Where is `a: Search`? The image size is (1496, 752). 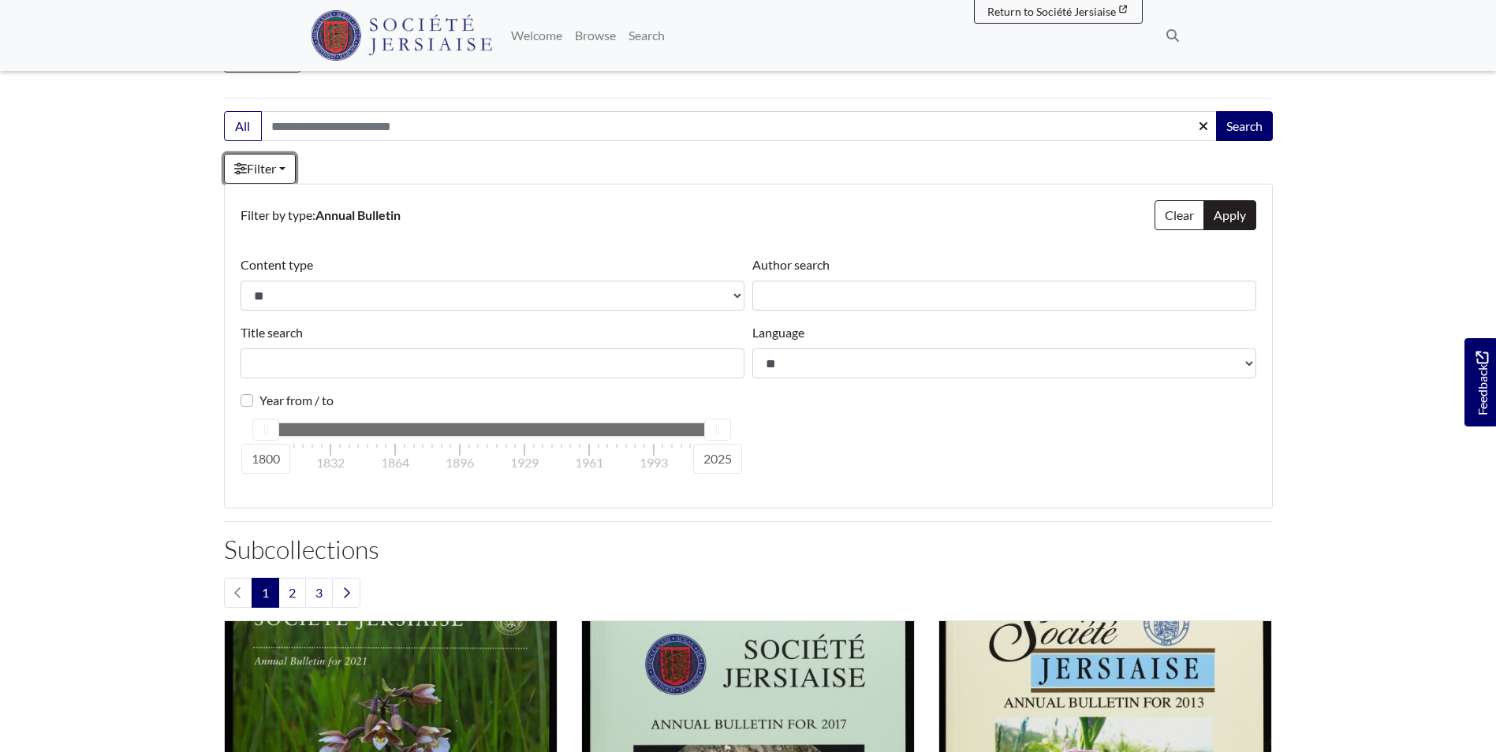
a: Search is located at coordinates (647, 35).